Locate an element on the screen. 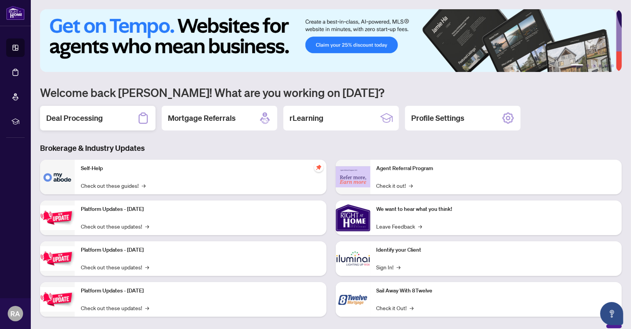 Image resolution: width=631 pixels, height=329 pixels. span: pushpin is located at coordinates (319, 167).